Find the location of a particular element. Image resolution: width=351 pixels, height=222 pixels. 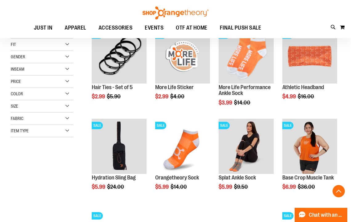

a: More Life Sticker is located at coordinates (174, 87).